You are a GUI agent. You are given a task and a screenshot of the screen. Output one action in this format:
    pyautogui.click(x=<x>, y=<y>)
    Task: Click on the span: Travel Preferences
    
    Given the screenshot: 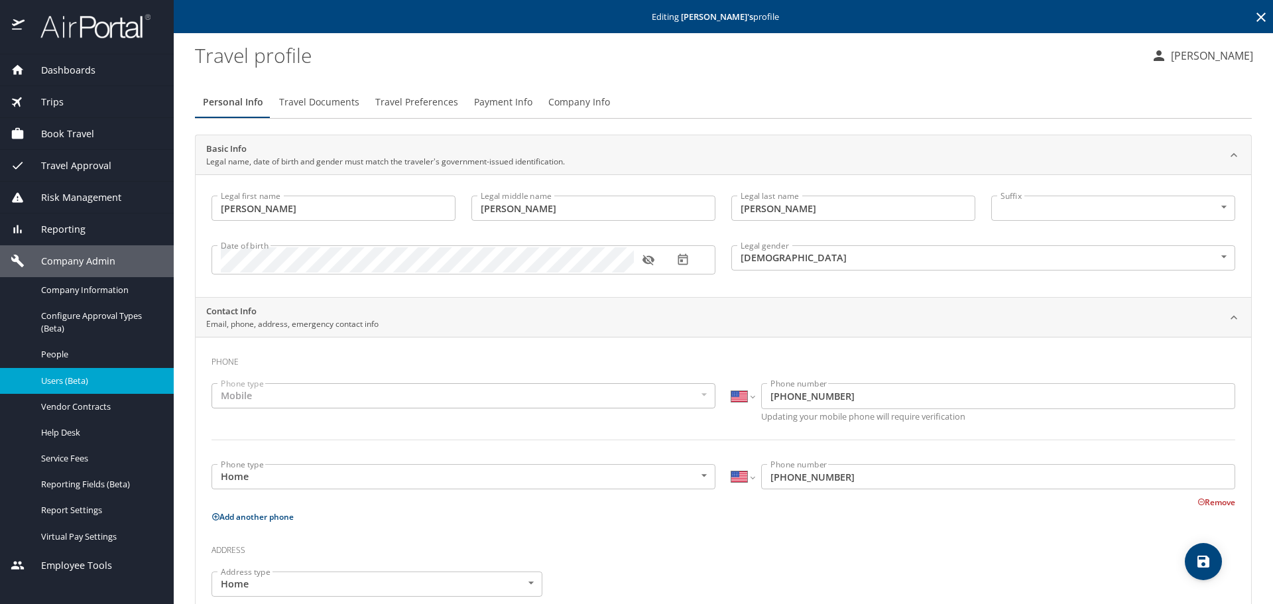 What is the action you would take?
    pyautogui.click(x=416, y=102)
    